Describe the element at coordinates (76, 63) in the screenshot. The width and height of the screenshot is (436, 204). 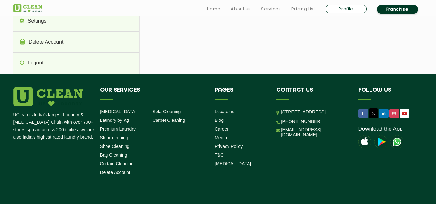
I see `a: Logout` at that location.